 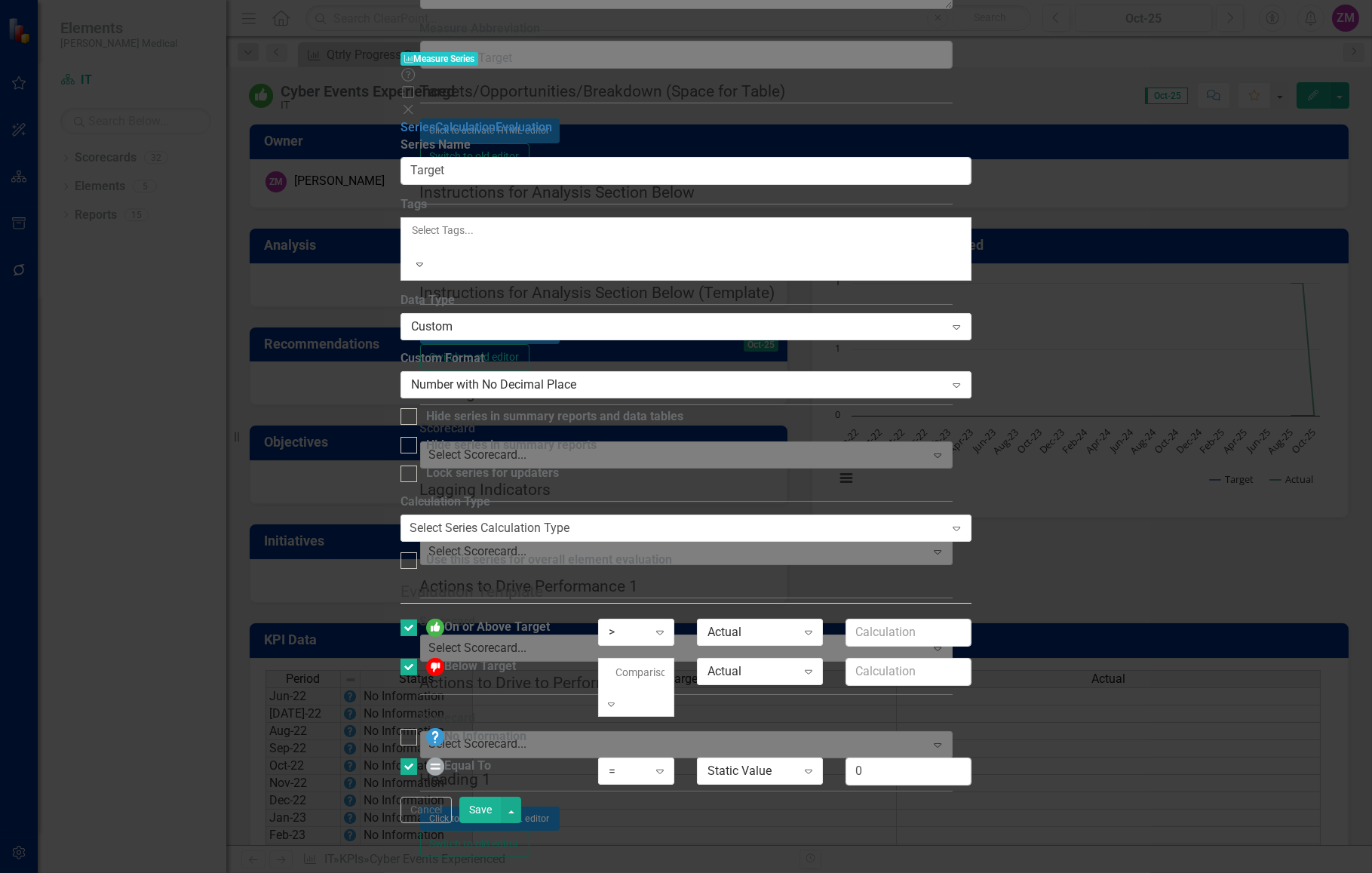 What do you see at coordinates (487, 627) in the screenshot?
I see `div: On or Above Target` at bounding box center [487, 627].